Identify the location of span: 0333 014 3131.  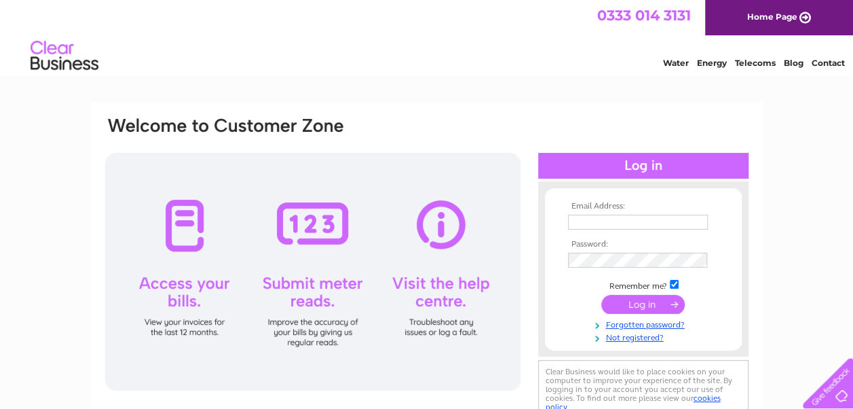
(644, 15).